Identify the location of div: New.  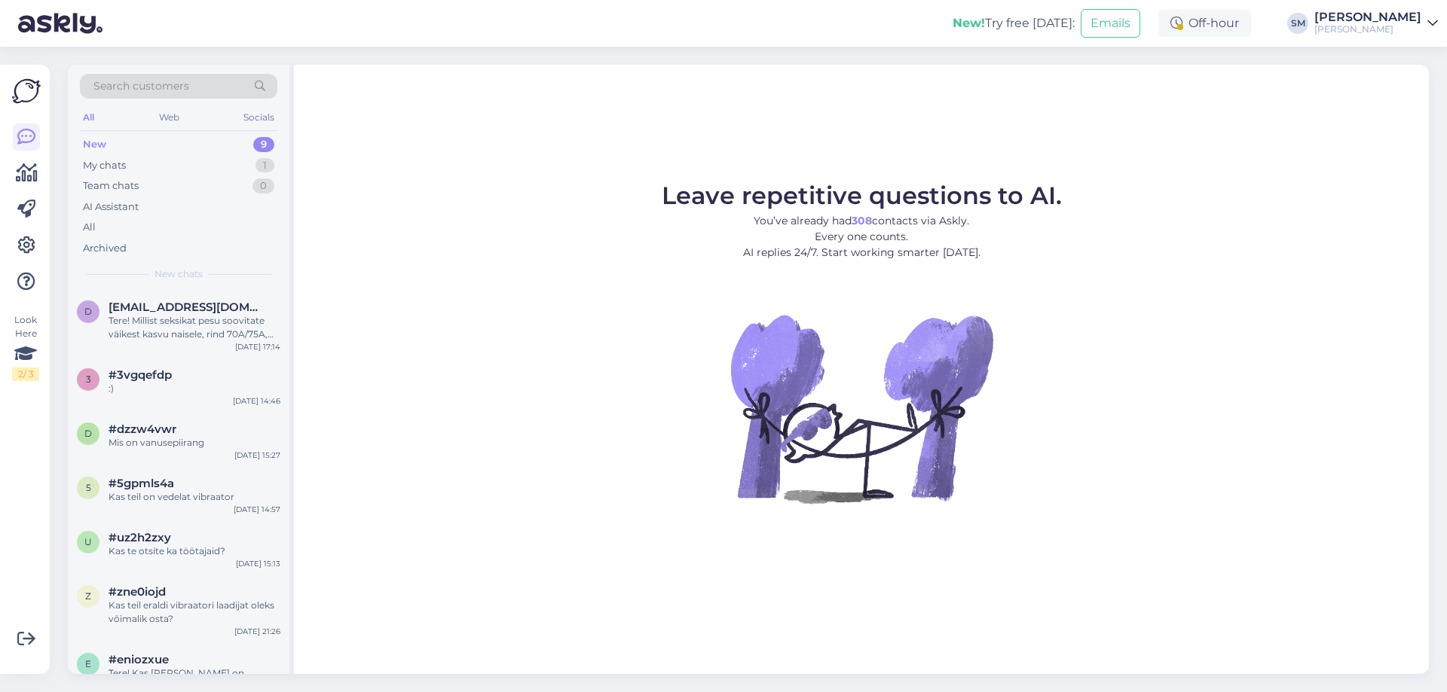
(94, 145).